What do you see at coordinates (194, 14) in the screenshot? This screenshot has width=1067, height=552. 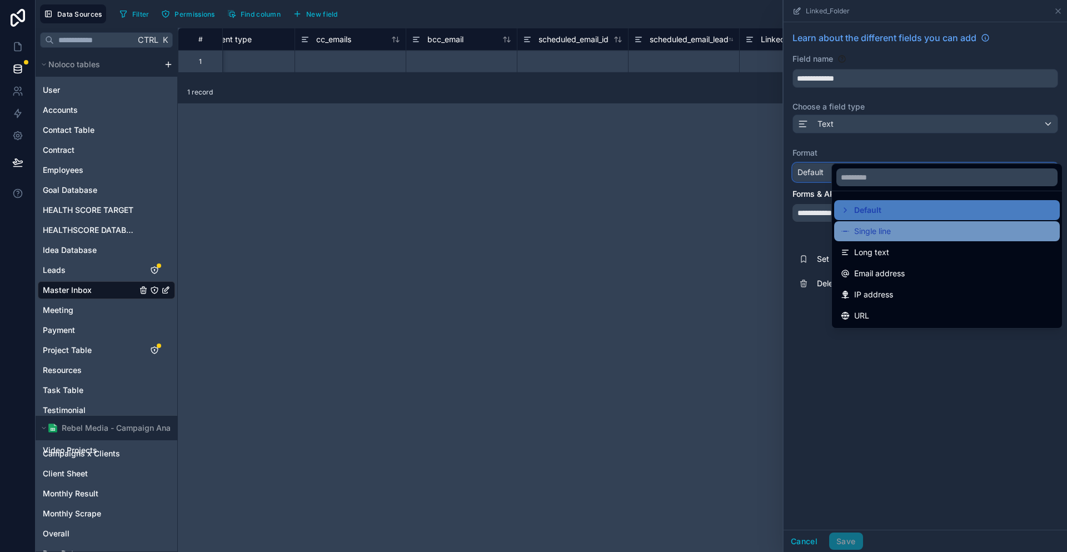 I see `span: Permissions` at bounding box center [194, 14].